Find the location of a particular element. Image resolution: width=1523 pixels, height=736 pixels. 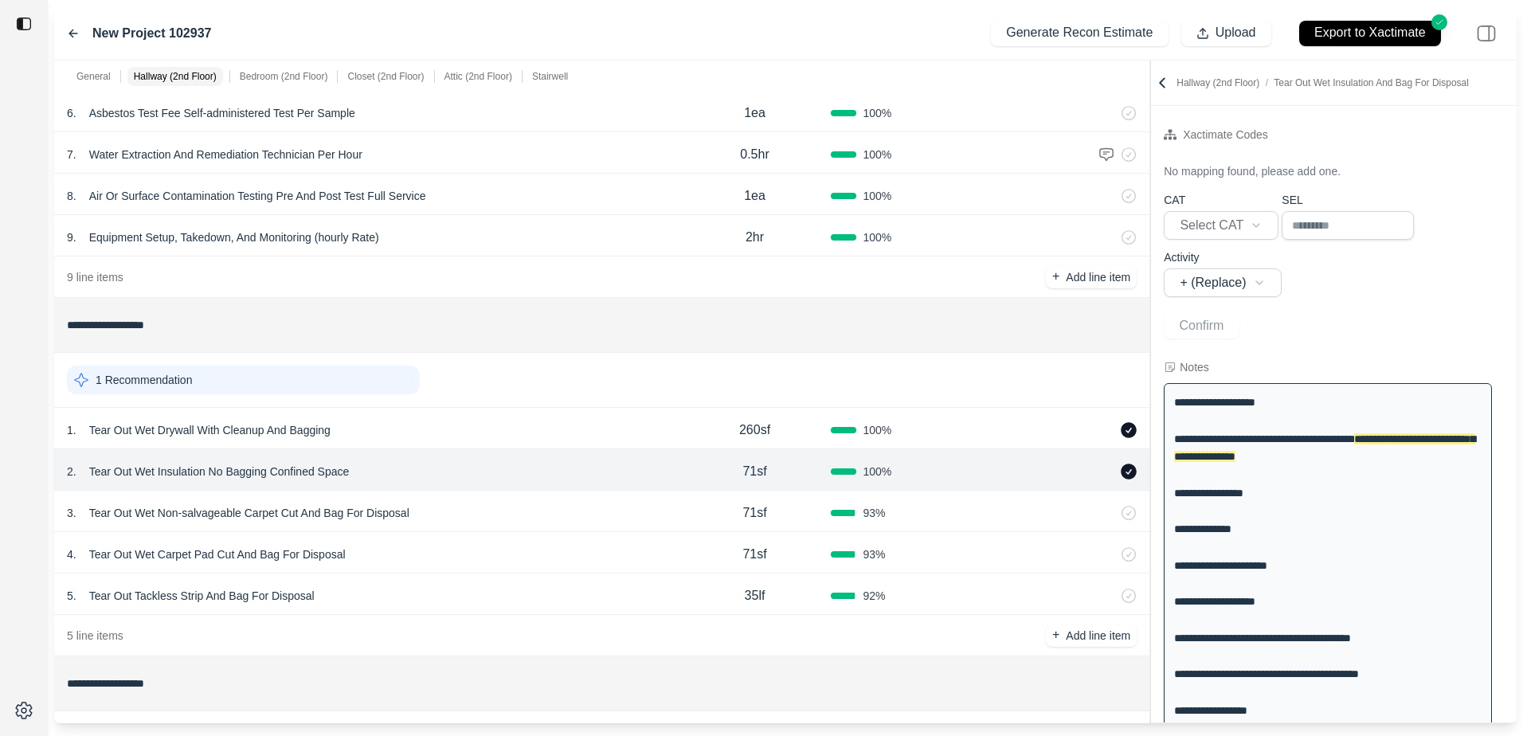

button: Upload is located at coordinates (1226, 33).